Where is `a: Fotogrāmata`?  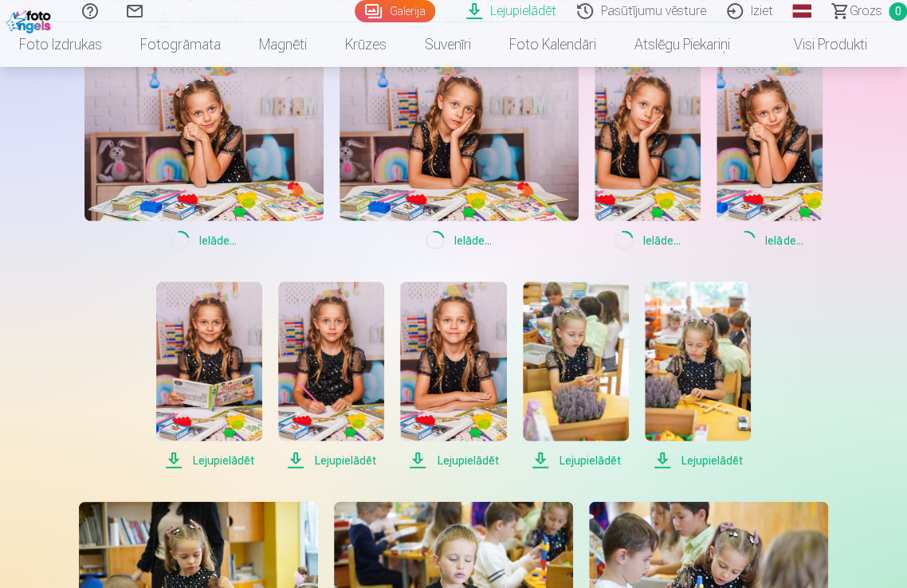 a: Fotogrāmata is located at coordinates (180, 45).